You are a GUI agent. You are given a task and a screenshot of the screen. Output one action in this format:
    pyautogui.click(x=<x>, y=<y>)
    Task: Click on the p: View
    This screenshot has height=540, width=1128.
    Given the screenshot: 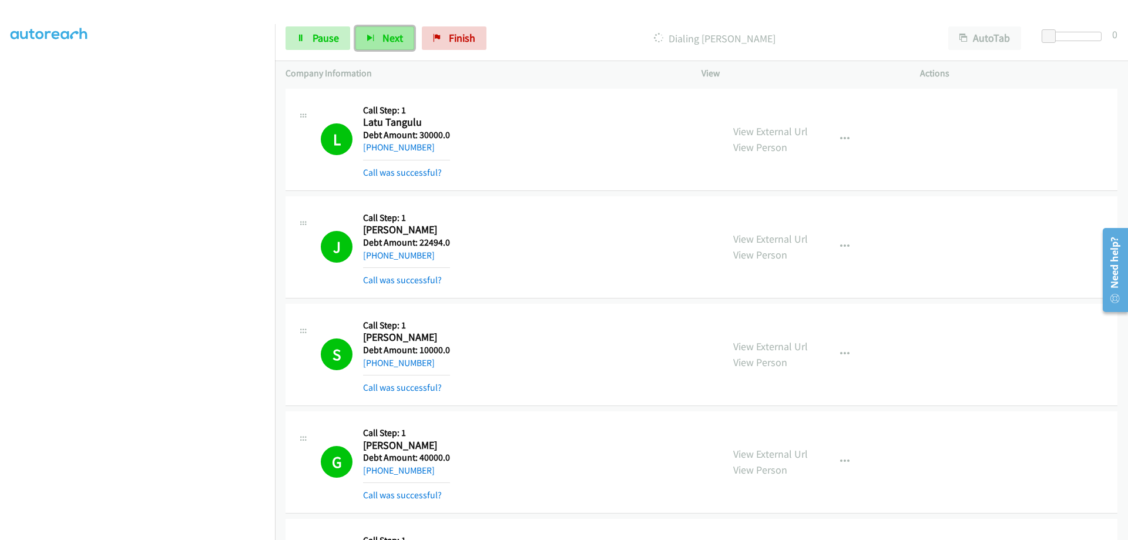 What is the action you would take?
    pyautogui.click(x=800, y=73)
    